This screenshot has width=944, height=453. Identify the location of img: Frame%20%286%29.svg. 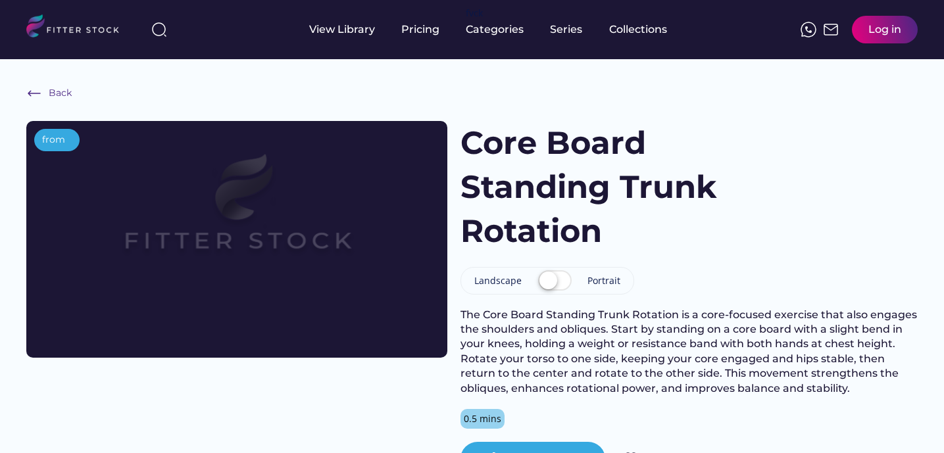
(34, 93).